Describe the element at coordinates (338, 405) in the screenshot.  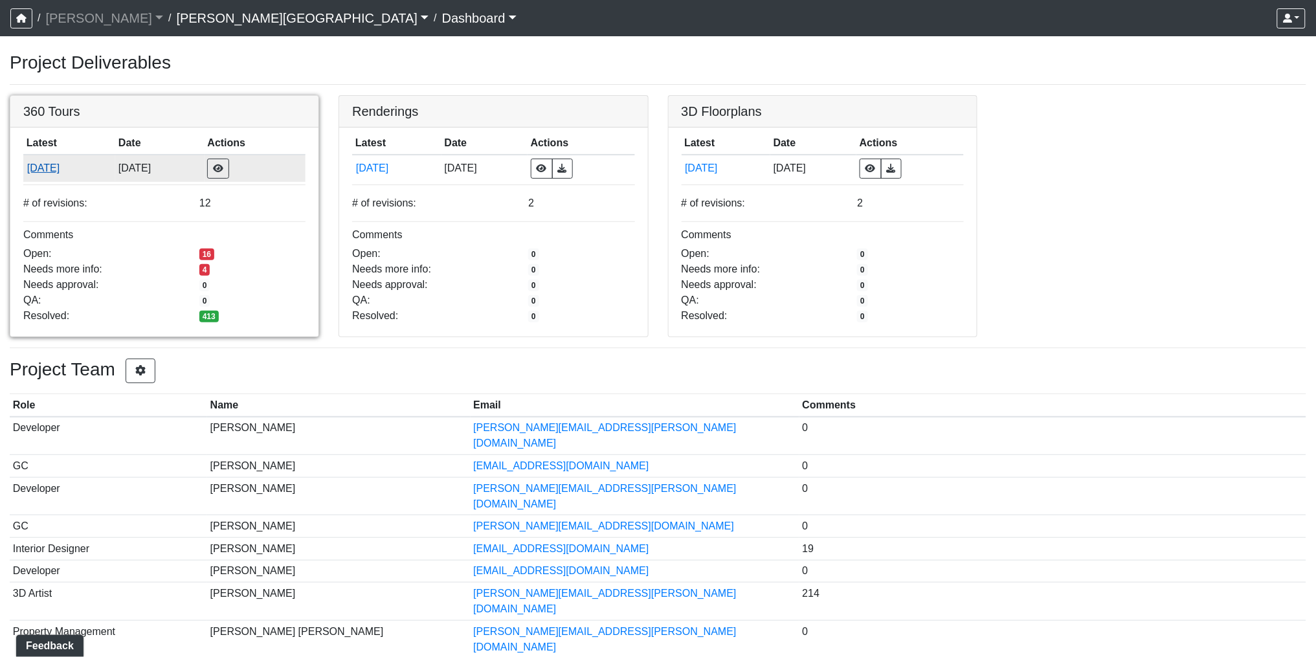
I see `th: Name` at that location.